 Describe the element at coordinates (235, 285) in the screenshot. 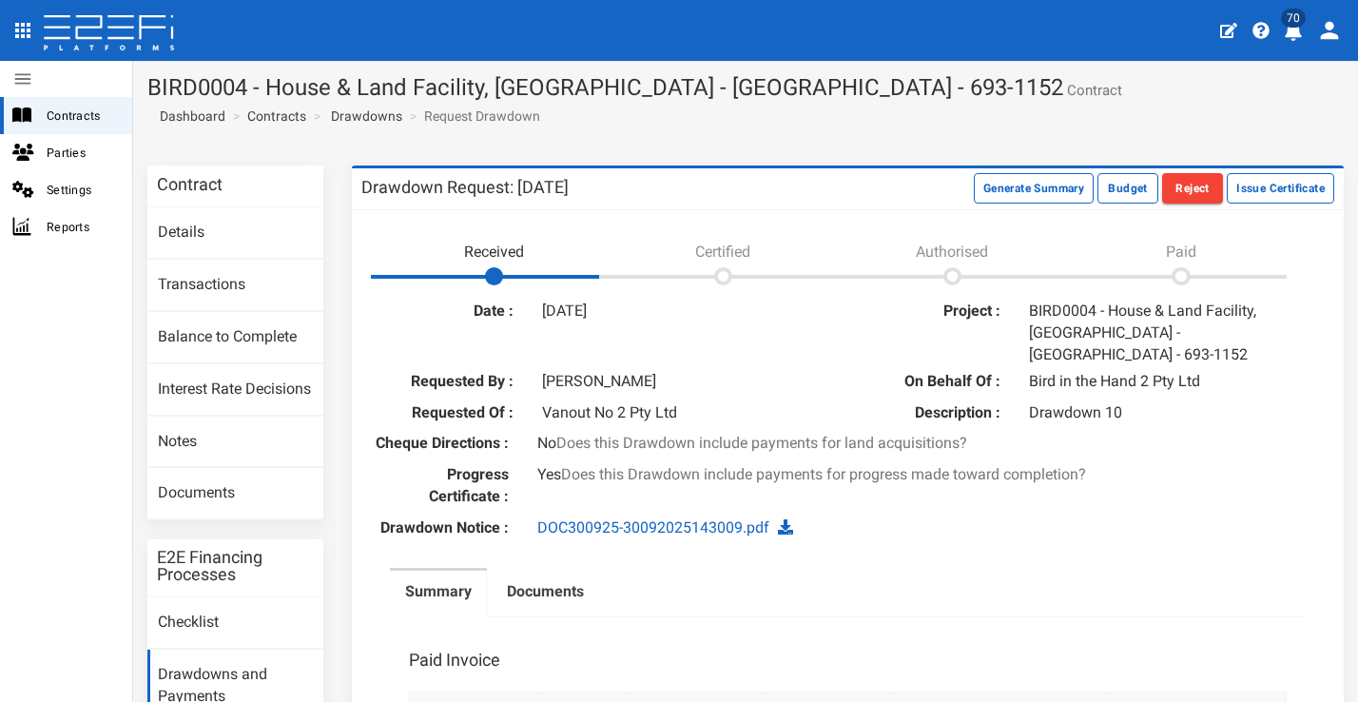

I see `a: Transactions` at that location.